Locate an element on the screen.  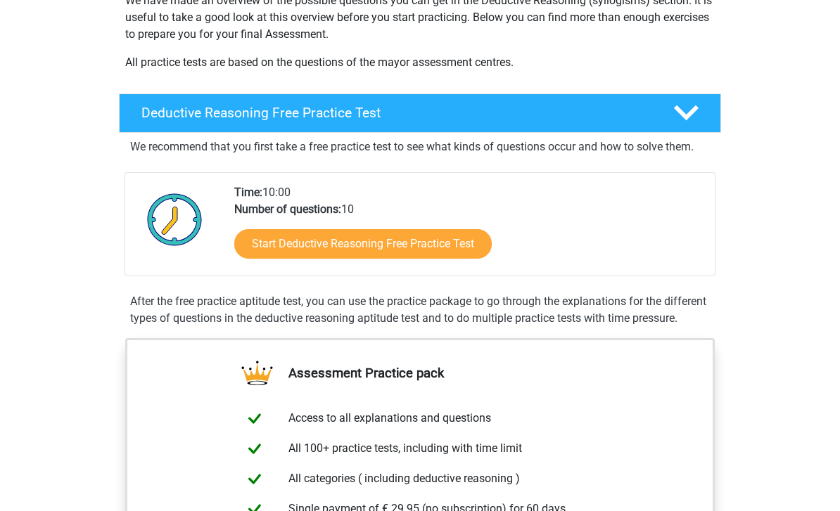
b: Time: is located at coordinates (248, 193).